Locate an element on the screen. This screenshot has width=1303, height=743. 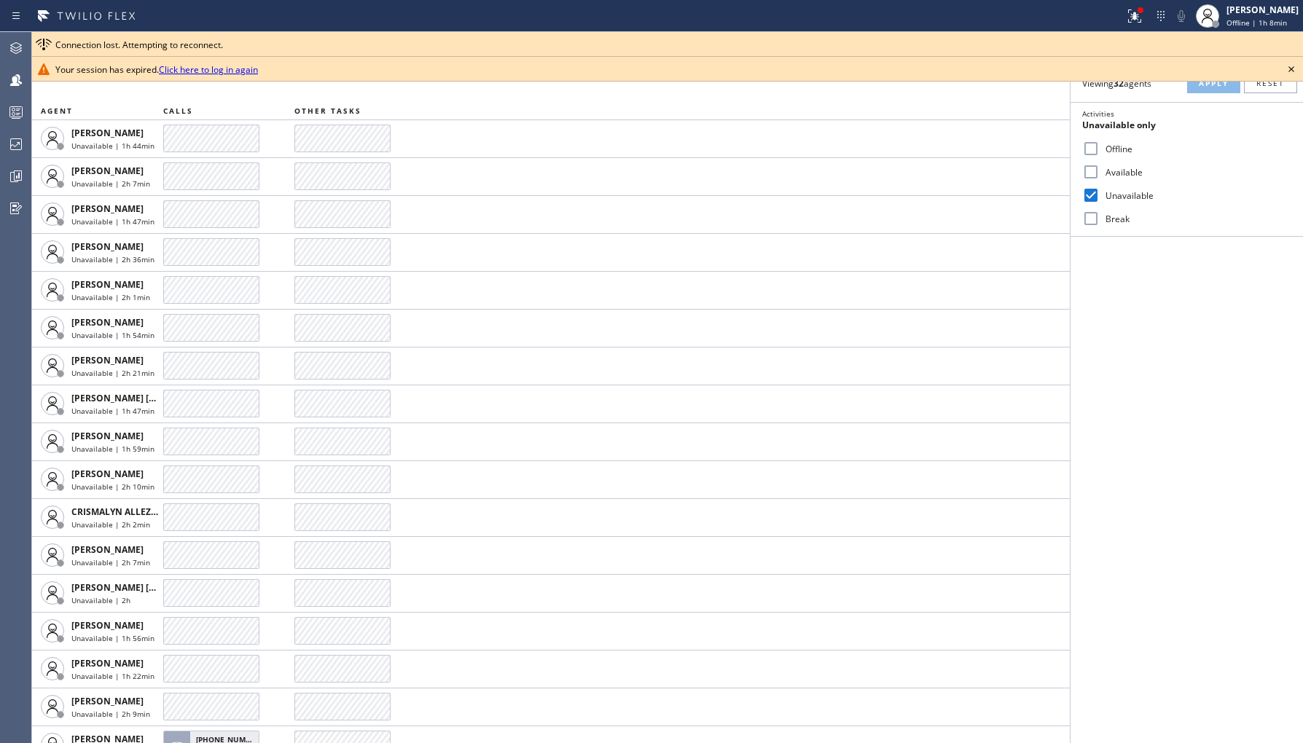
span: AGENT is located at coordinates (57, 111).